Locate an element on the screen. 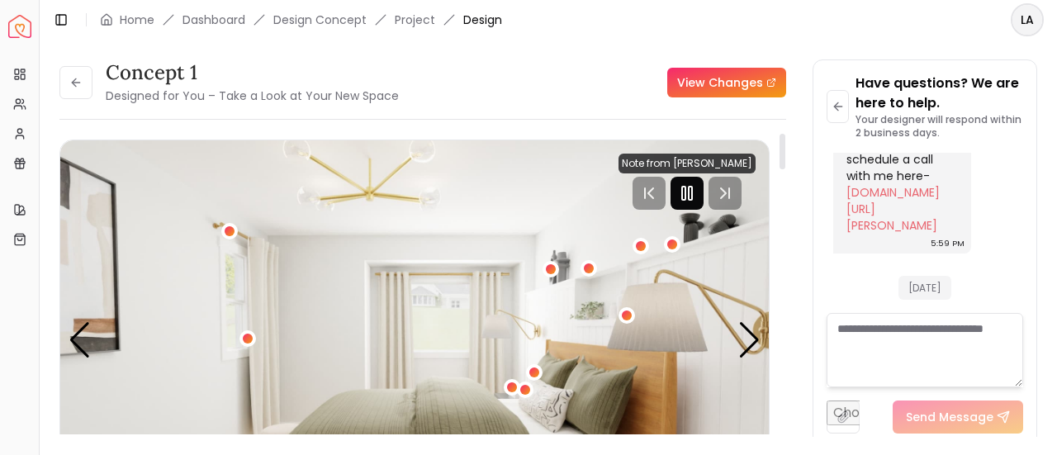 The height and width of the screenshot is (455, 1057). a: Dashboard is located at coordinates (214, 20).